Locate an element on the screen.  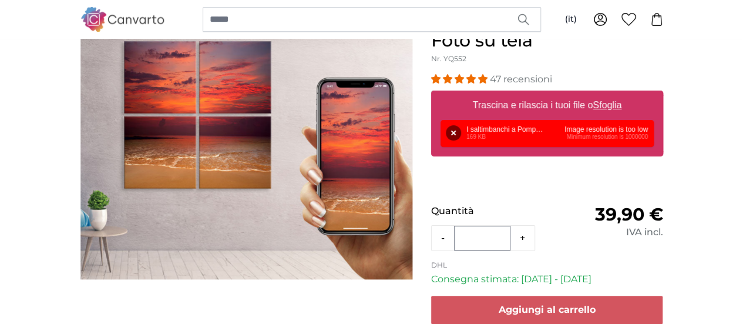
button: Aggiungi al carrello is located at coordinates (547, 309).